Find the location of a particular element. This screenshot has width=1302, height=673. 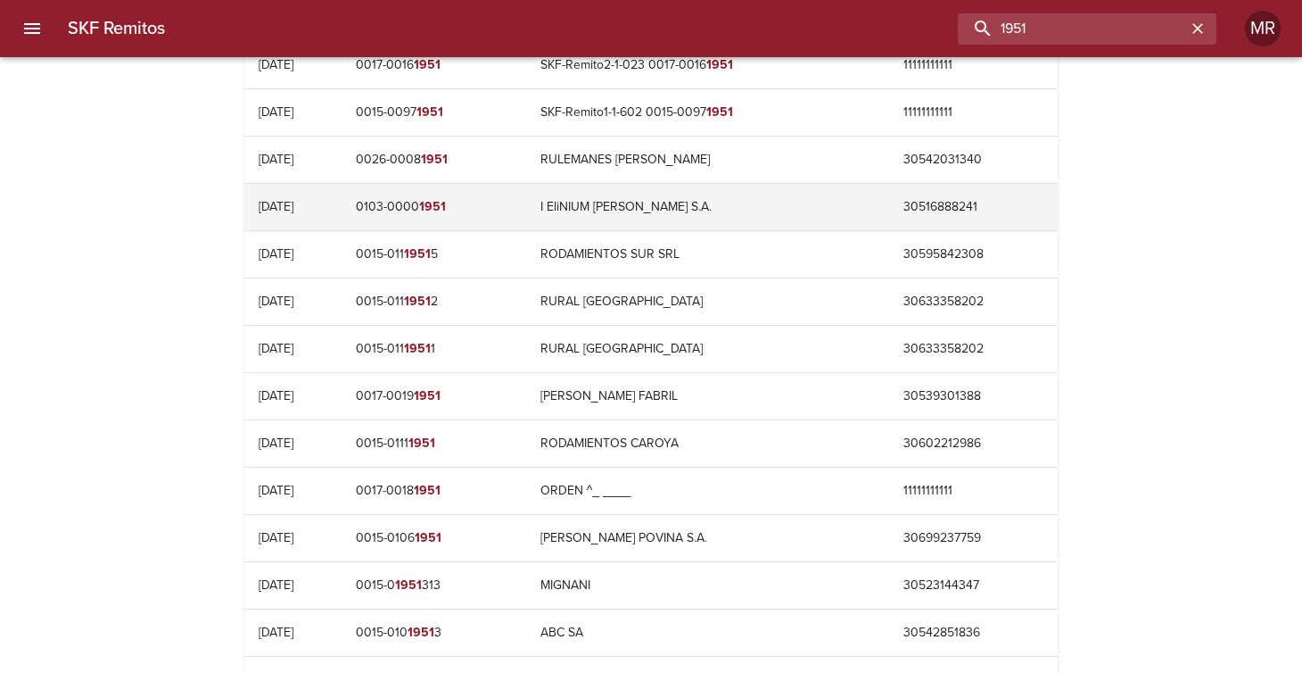

td: MIGNANI is located at coordinates (708, 585).